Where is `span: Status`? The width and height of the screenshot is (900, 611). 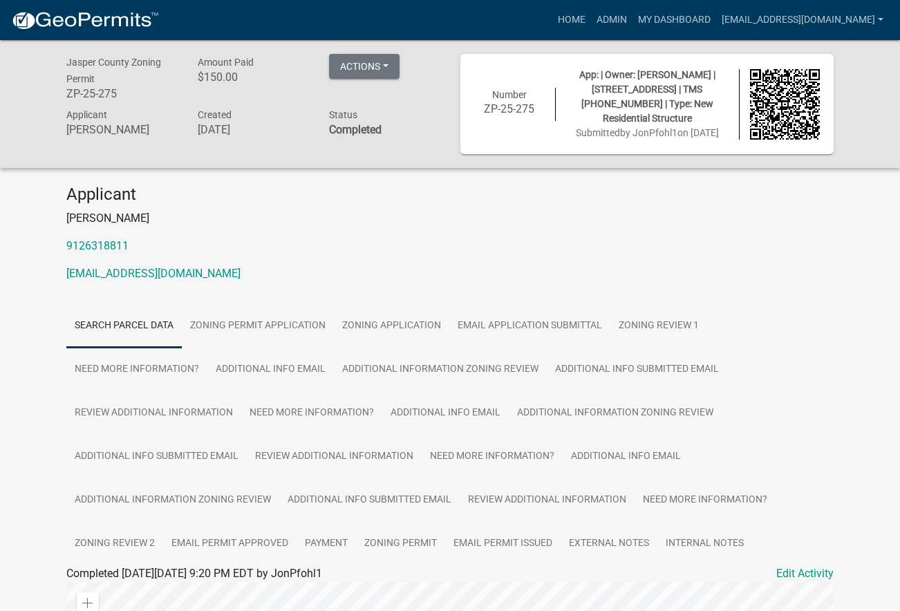
span: Status is located at coordinates (343, 115).